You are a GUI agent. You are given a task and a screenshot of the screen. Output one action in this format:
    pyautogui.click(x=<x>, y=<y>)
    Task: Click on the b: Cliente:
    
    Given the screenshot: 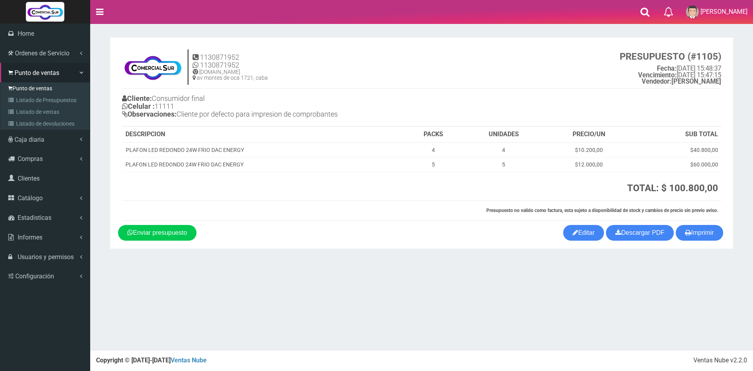 What is the action you would take?
    pyautogui.click(x=137, y=98)
    